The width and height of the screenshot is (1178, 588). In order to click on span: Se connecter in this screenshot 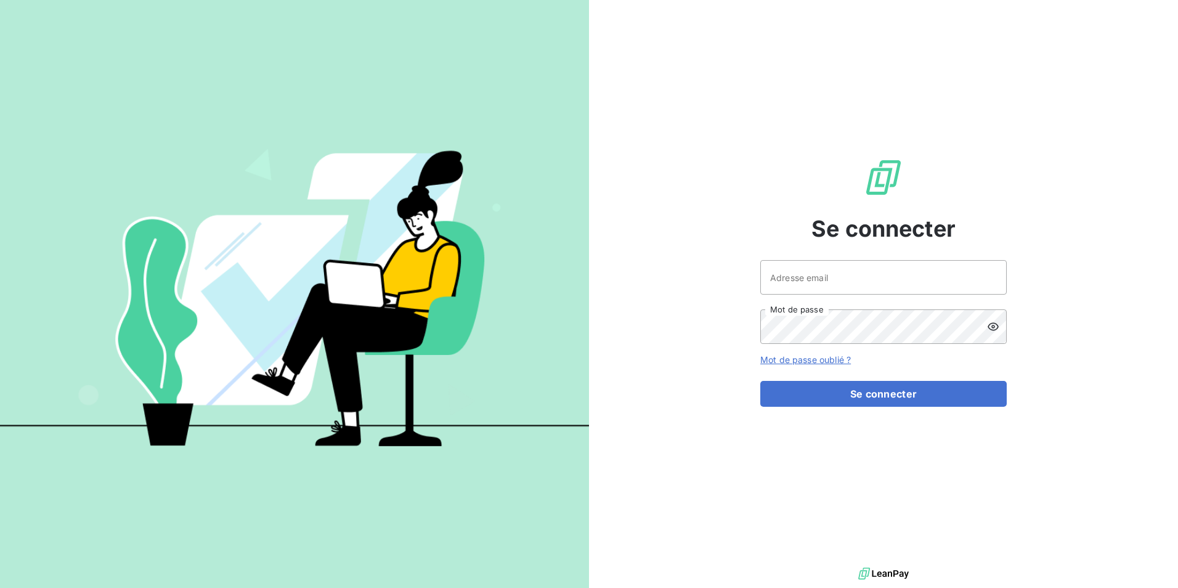, I will do `click(884, 229)`.